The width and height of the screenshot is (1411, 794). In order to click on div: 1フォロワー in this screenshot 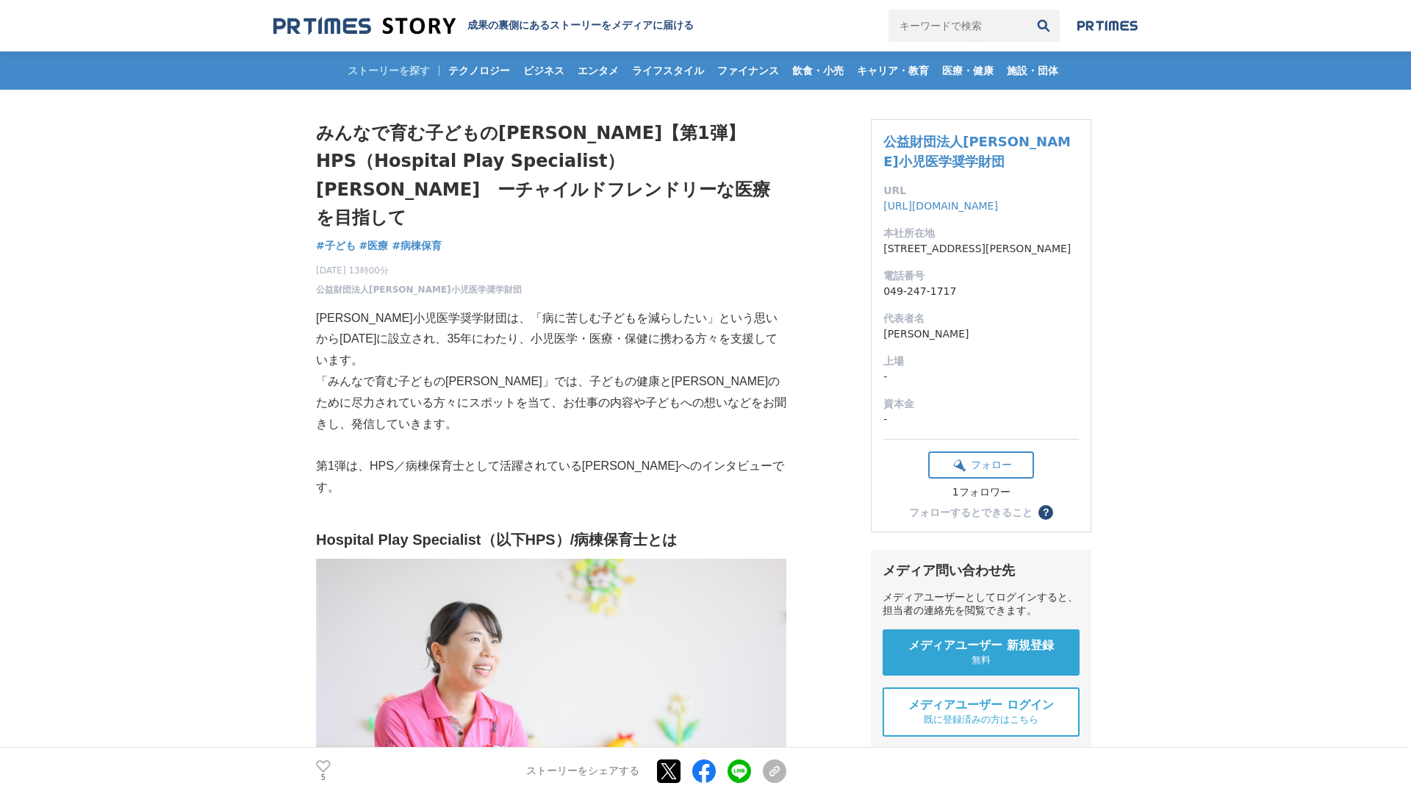, I will do `click(981, 492)`.